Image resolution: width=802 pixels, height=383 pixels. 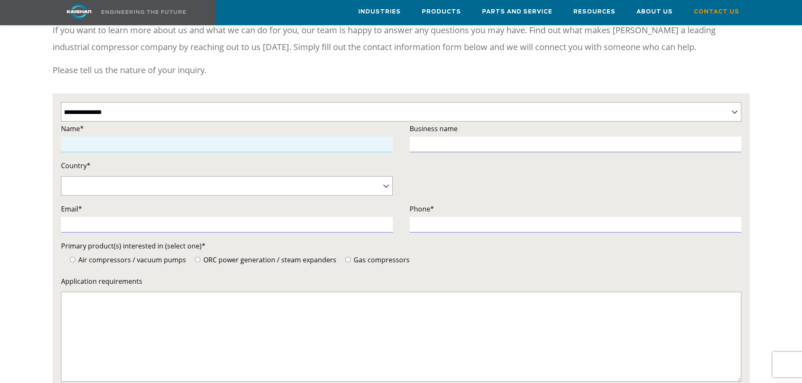 What do you see at coordinates (197, 260) in the screenshot?
I see `input: ORC power generation / steam expanders` at bounding box center [197, 260].